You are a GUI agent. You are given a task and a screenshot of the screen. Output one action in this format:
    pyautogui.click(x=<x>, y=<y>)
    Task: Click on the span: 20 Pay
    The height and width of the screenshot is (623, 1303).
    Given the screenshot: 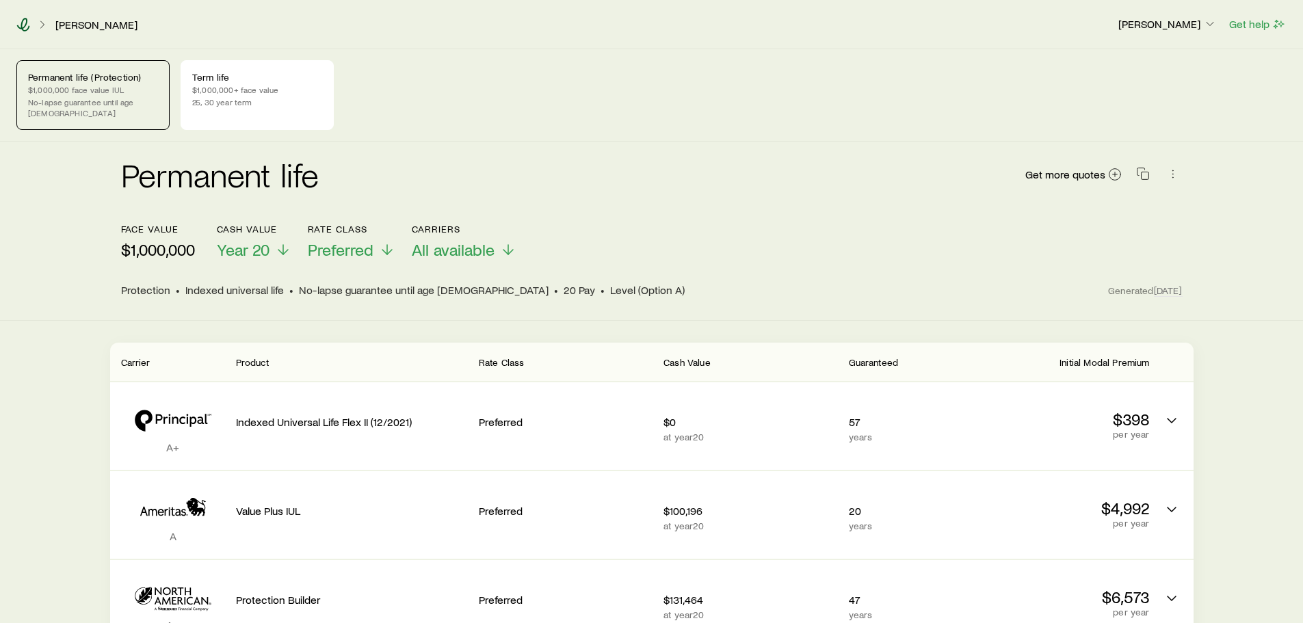 What is the action you would take?
    pyautogui.click(x=579, y=290)
    